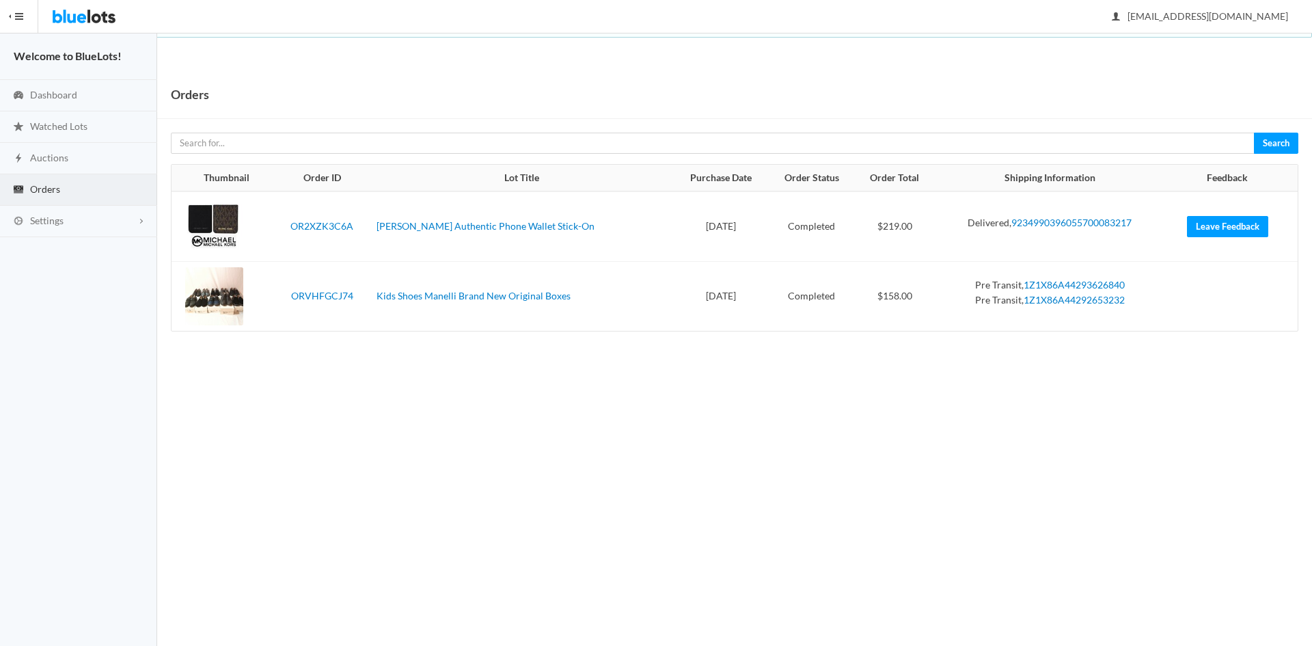 The height and width of the screenshot is (646, 1312). What do you see at coordinates (222, 178) in the screenshot?
I see `th: Thumbnail` at bounding box center [222, 178].